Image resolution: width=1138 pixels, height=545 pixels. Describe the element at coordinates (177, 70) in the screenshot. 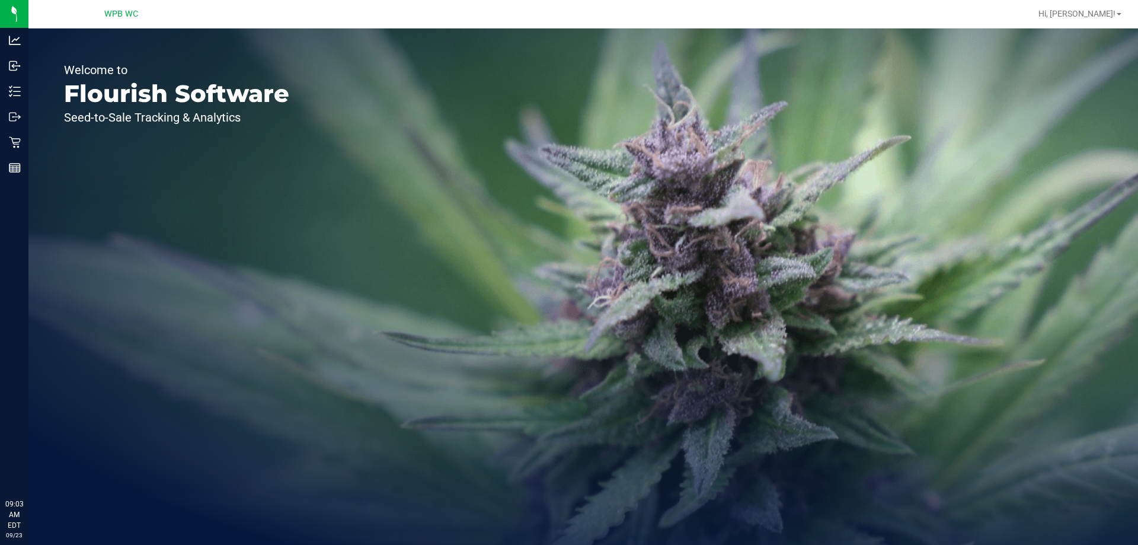

I see `p: Welcome to` at that location.